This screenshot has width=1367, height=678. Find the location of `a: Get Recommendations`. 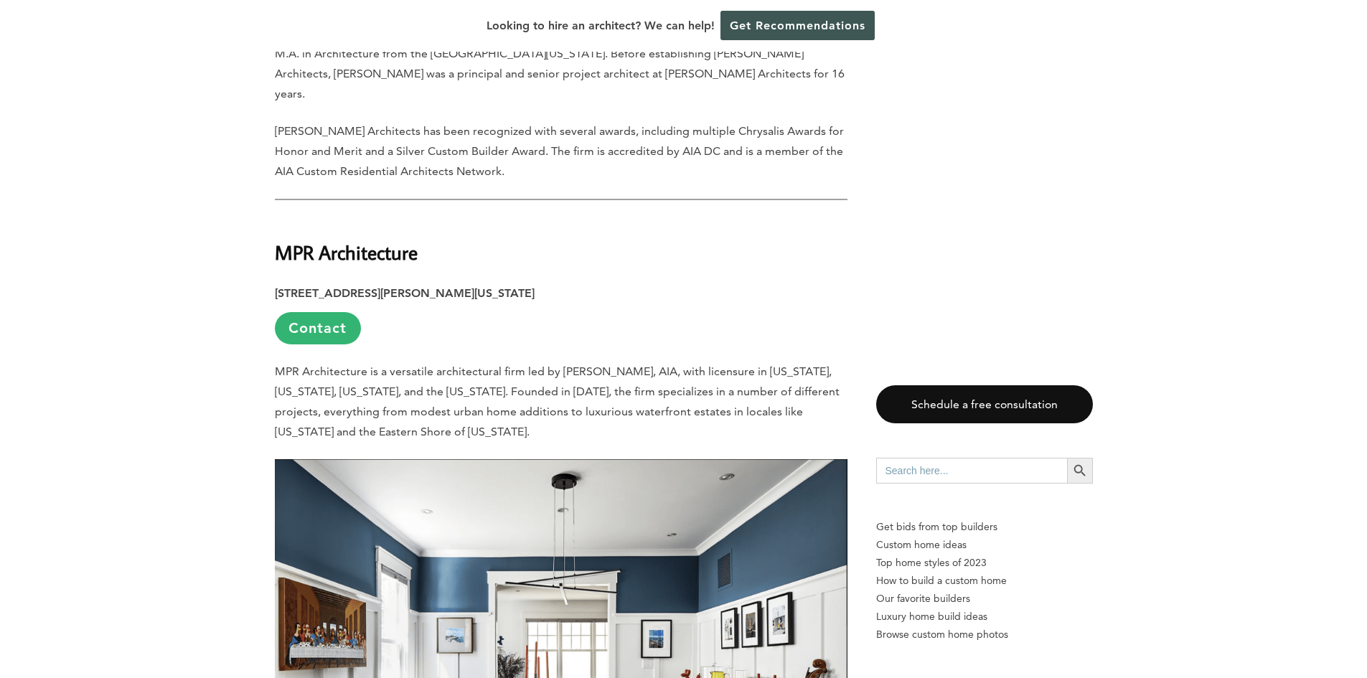

a: Get Recommendations is located at coordinates (797, 25).